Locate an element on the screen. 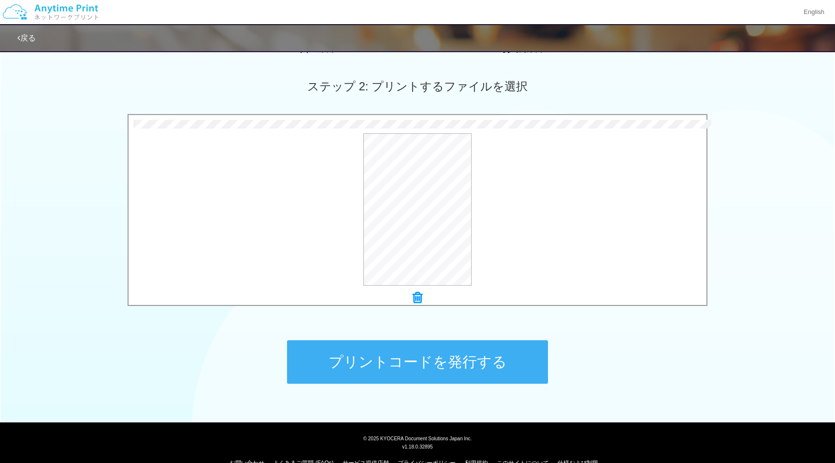 Image resolution: width=835 pixels, height=463 pixels. span: v1.18.0.32895 is located at coordinates (417, 446).